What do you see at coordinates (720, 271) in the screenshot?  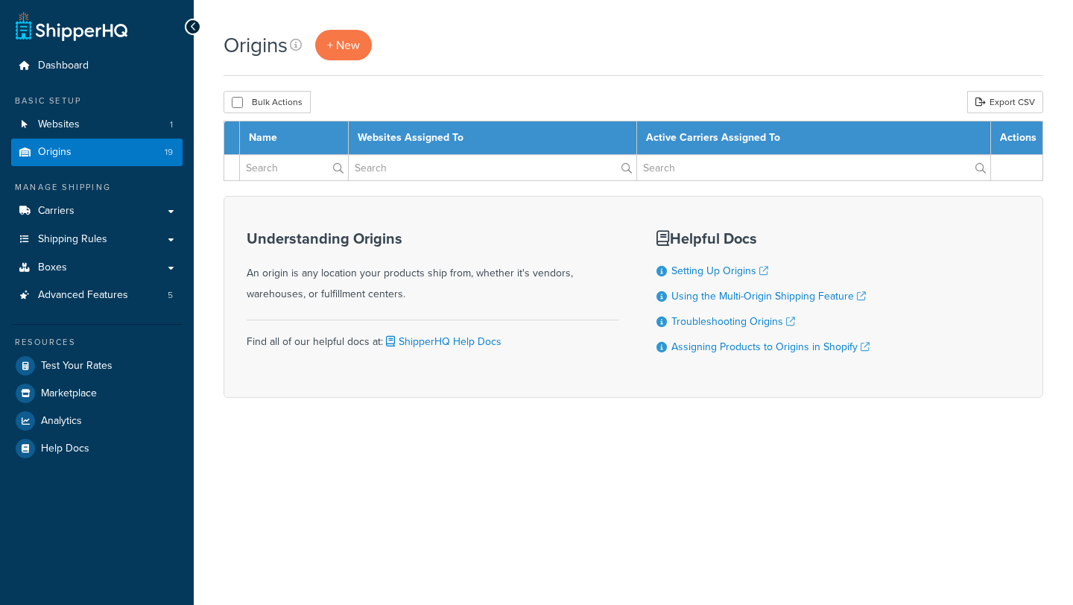 I see `a: Setting Up Origins` at bounding box center [720, 271].